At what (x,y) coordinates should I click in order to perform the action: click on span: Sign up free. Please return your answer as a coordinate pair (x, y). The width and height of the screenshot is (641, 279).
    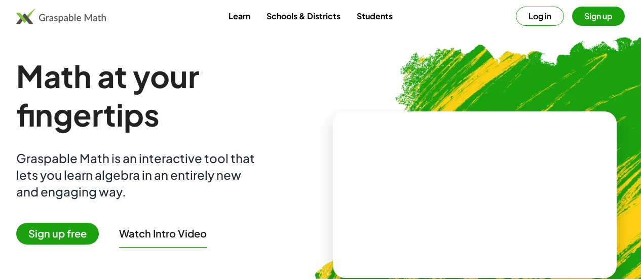
    Looking at the image, I should click on (57, 234).